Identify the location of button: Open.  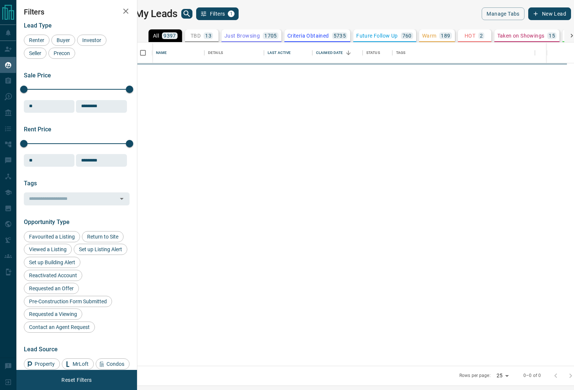
(122, 199).